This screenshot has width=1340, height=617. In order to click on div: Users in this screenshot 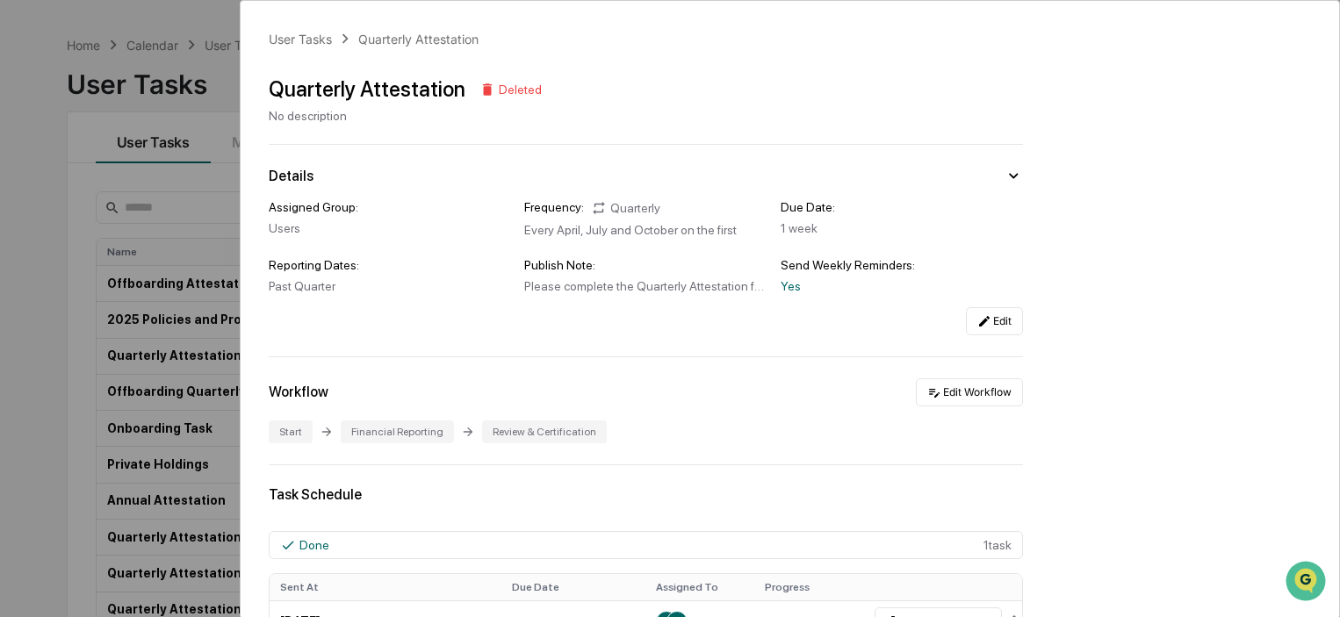, I will do `click(390, 228)`.